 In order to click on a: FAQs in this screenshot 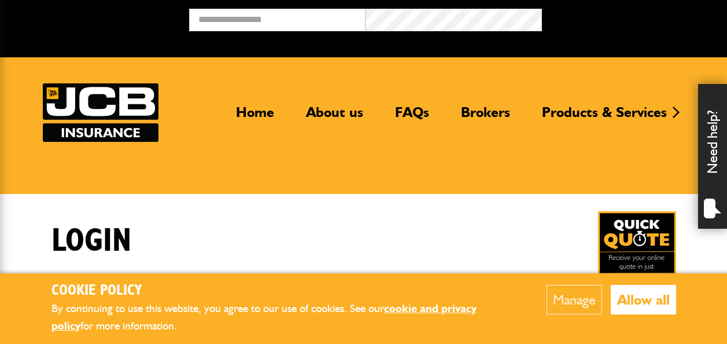, I will do `click(412, 117)`.